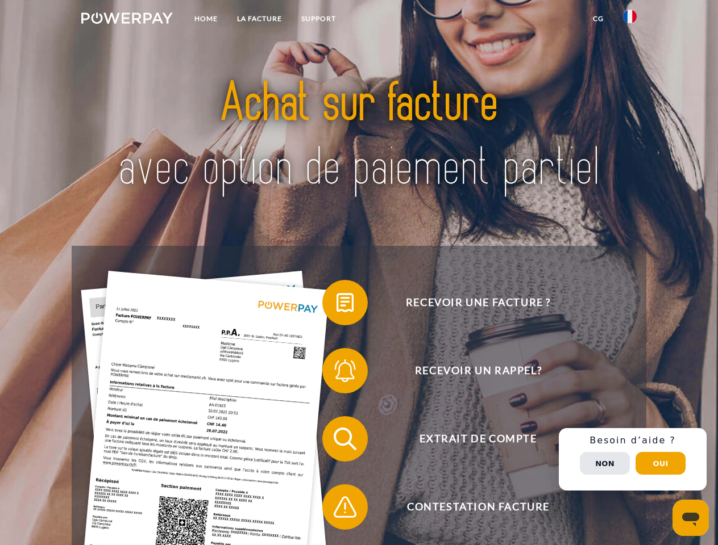  What do you see at coordinates (478, 303) in the screenshot?
I see `span: Recevoir une facture ?` at bounding box center [478, 303].